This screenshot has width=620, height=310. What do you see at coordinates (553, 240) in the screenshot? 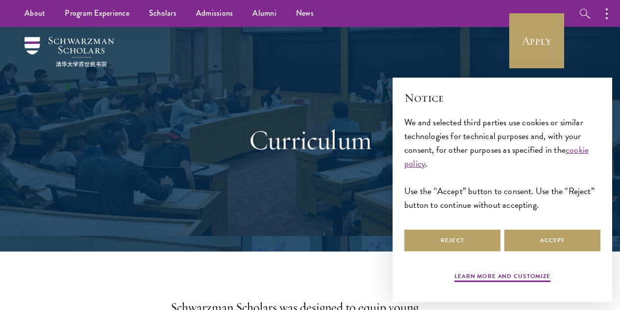
I see `button: Accept` at bounding box center [553, 240].